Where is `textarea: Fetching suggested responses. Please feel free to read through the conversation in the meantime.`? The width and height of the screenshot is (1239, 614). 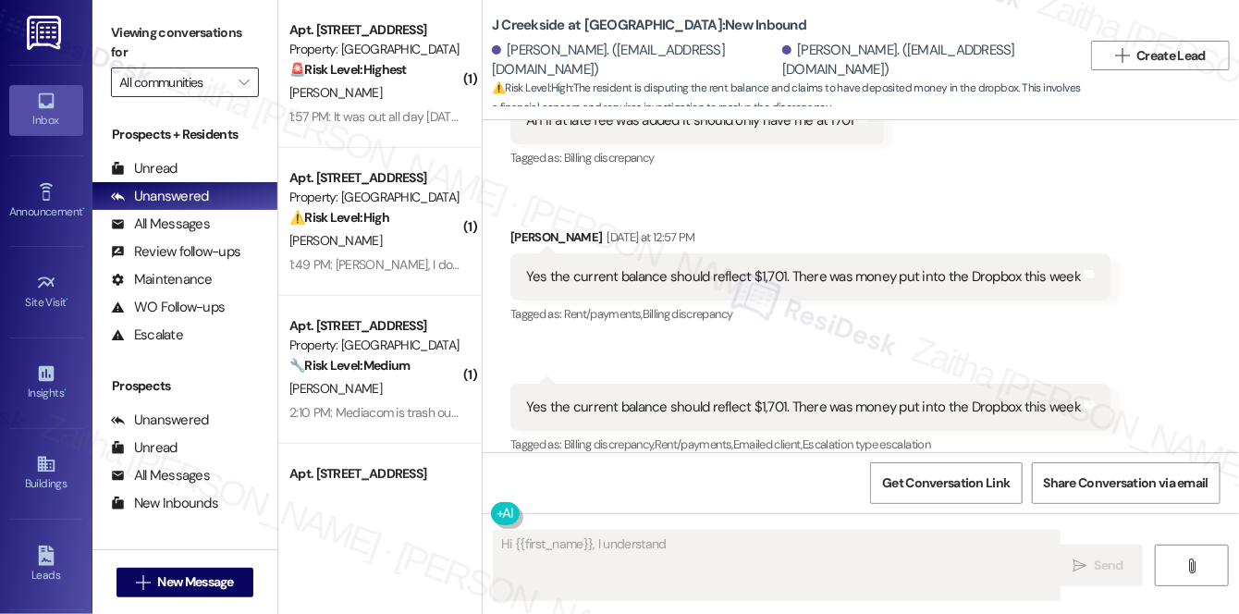
textarea: Fetching suggested responses. Please feel free to read through the conversation in the meantime. is located at coordinates (776, 565).